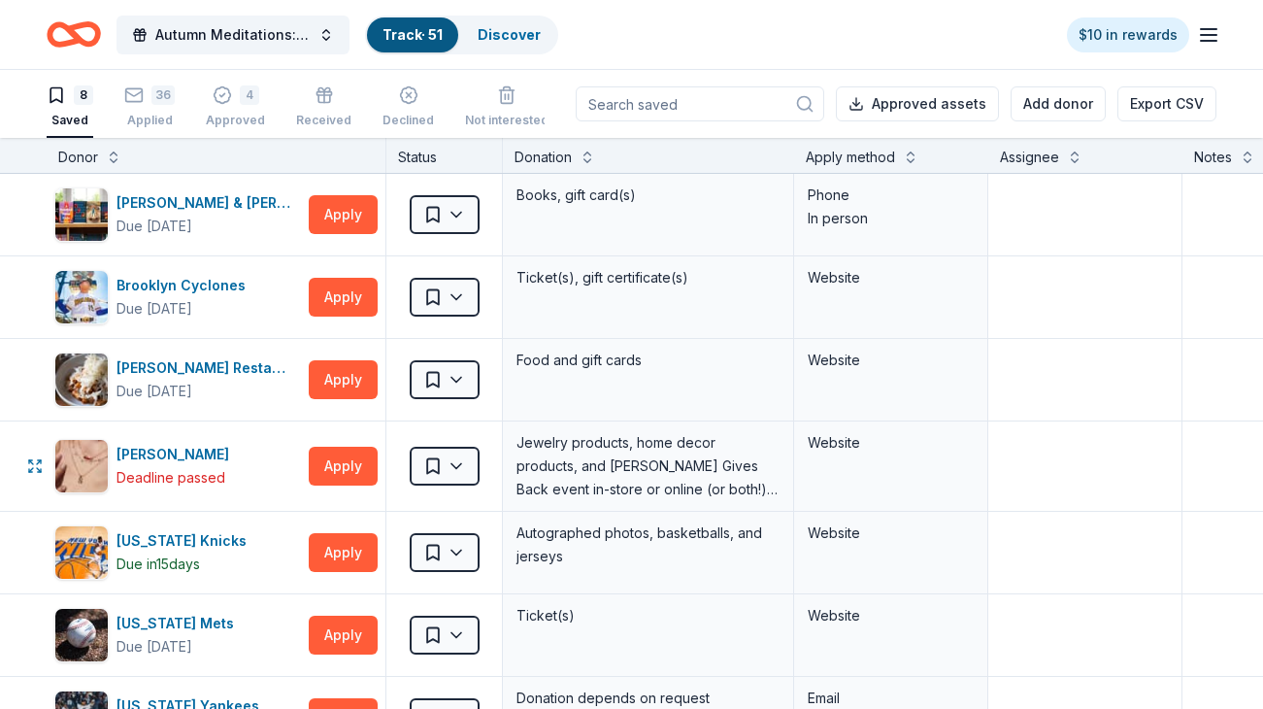 The width and height of the screenshot is (1263, 709). I want to click on a: Track· 51, so click(413, 34).